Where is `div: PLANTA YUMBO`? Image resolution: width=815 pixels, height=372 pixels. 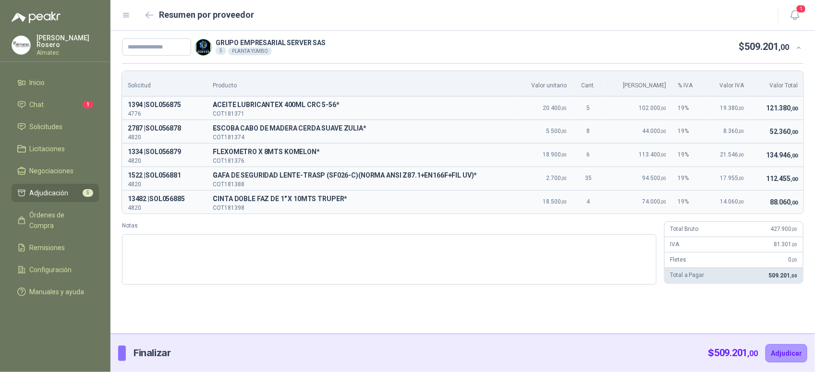
div: PLANTA YUMBO is located at coordinates (250, 51).